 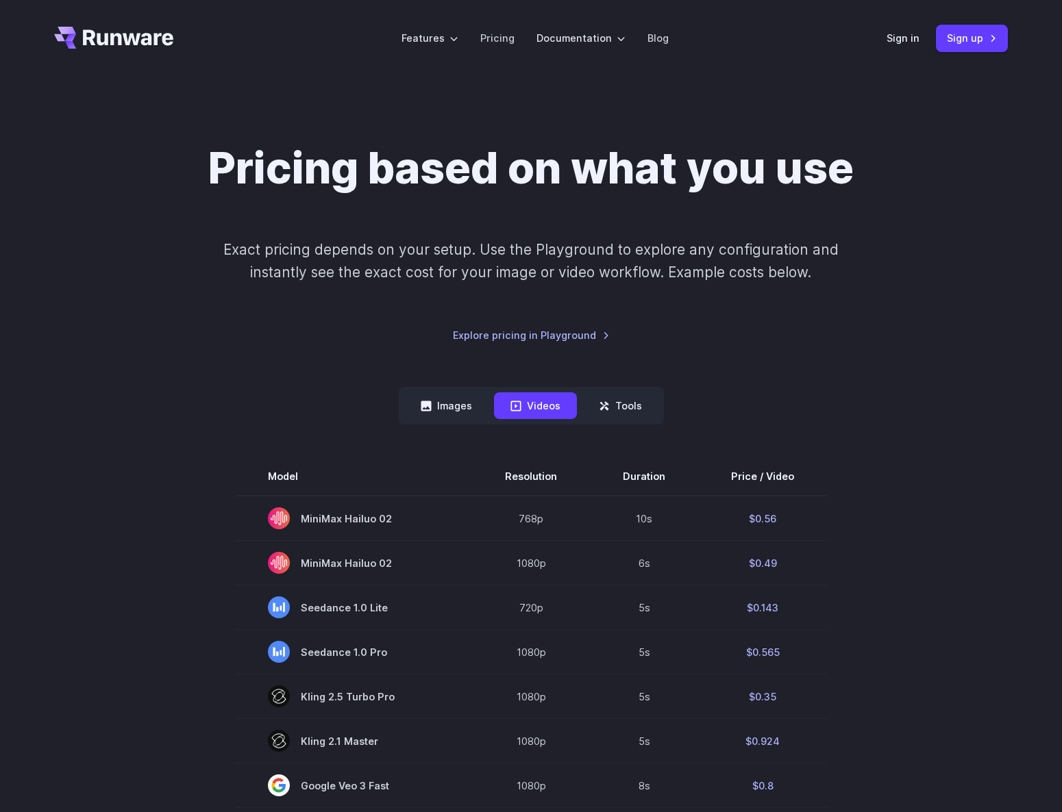 What do you see at coordinates (762, 697) in the screenshot?
I see `td: $0.35` at bounding box center [762, 697].